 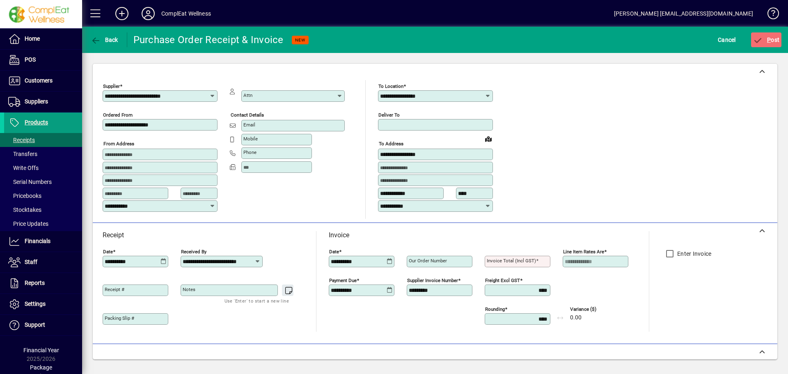 I want to click on mat-label: Supplier, so click(x=111, y=86).